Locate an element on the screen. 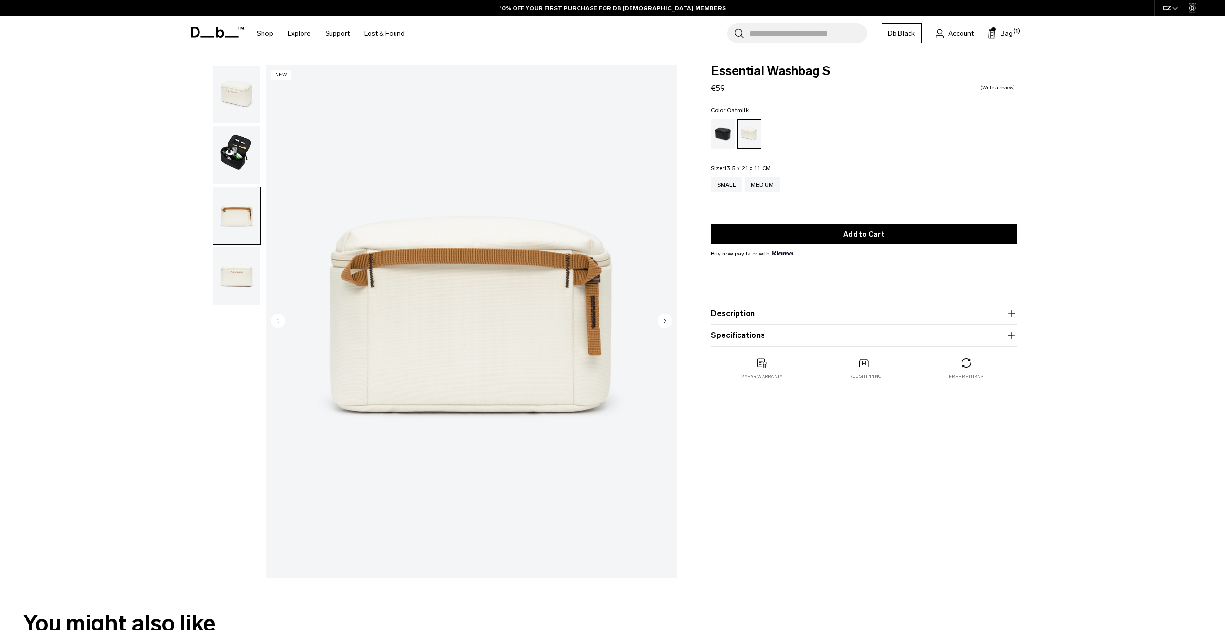 Image resolution: width=1225 pixels, height=630 pixels. a: Account is located at coordinates (955, 33).